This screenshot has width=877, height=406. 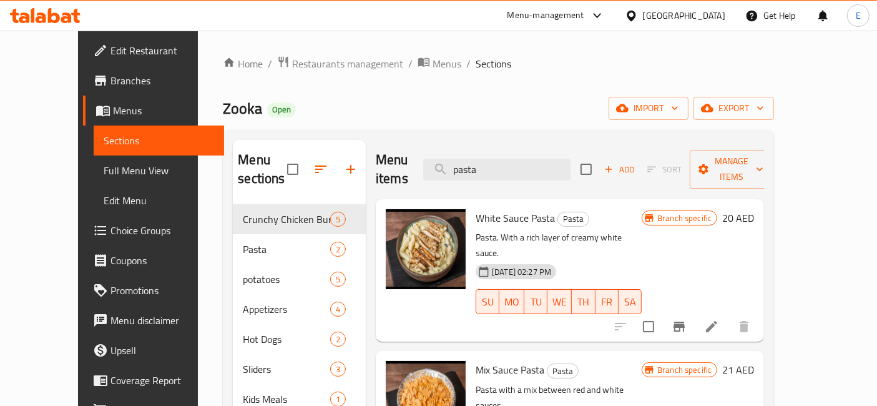 I want to click on span: 3, so click(x=338, y=369).